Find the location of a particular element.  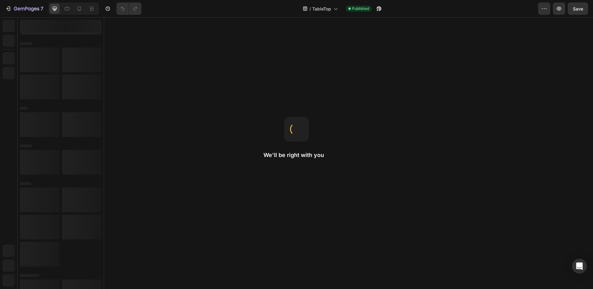

span: Published is located at coordinates (360, 9).